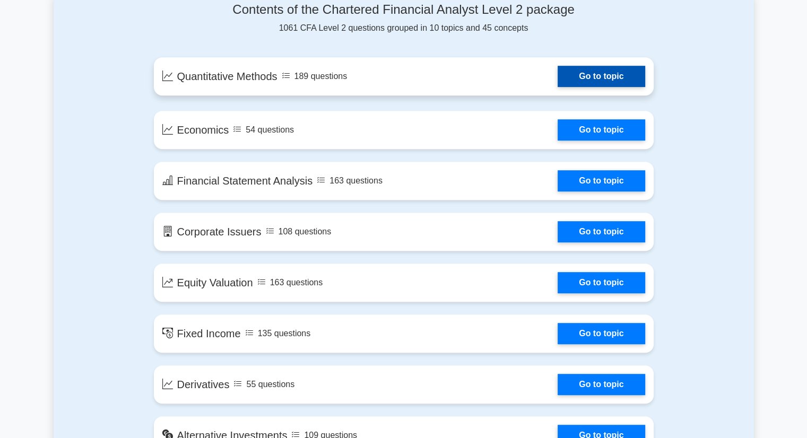  I want to click on div: 1061 CFA Level 2 questions grouped in 10 topics and 45 concepts, so click(404, 18).